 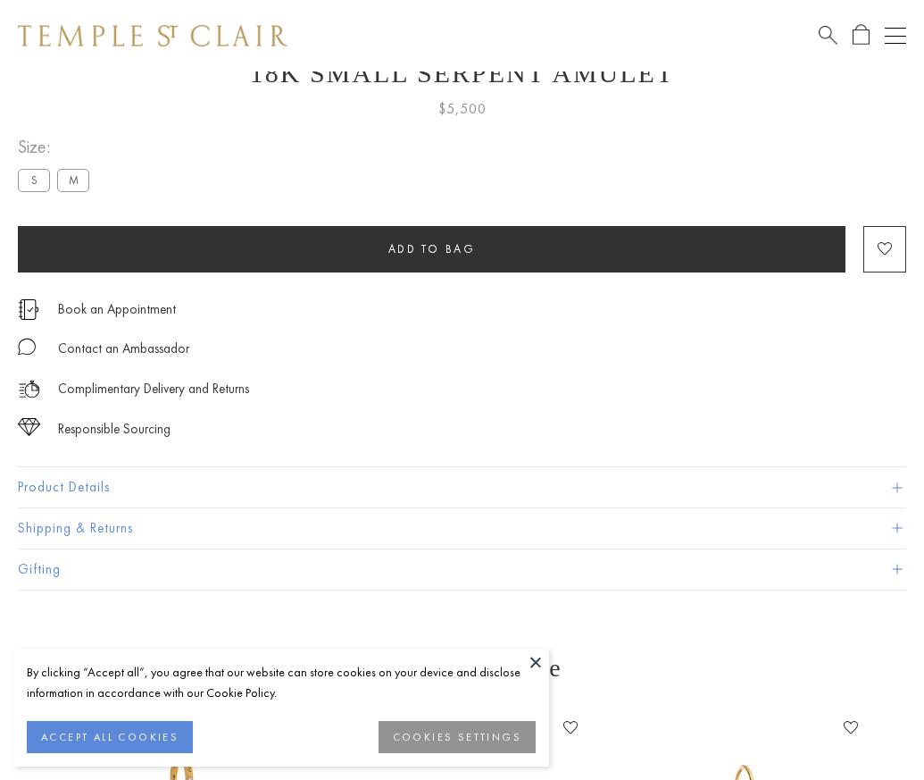 What do you see at coordinates (457, 737) in the screenshot?
I see `button: COOKIES SETTINGS` at bounding box center [457, 737].